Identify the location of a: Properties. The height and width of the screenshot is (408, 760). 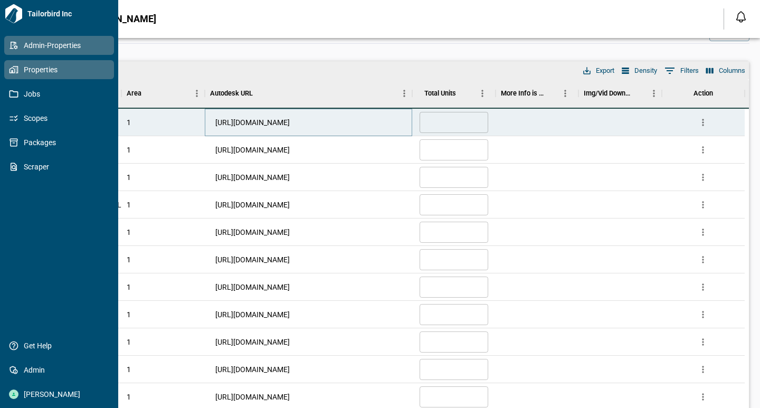
(59, 70).